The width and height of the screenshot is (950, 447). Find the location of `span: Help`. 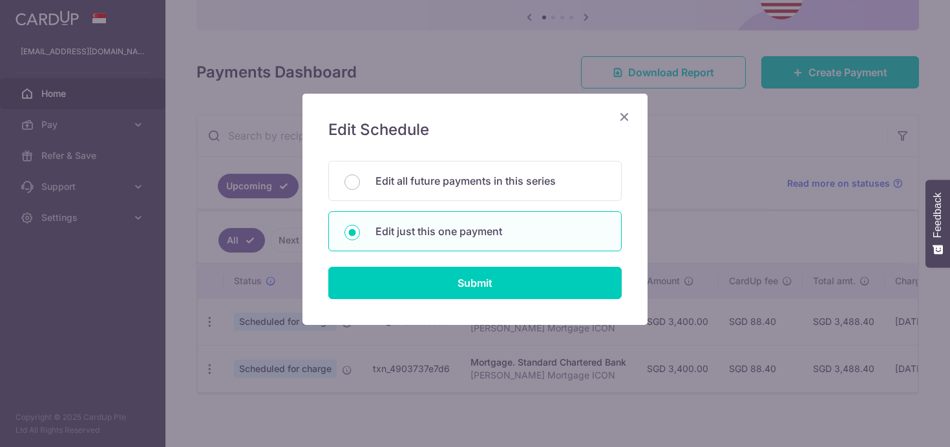

span: Help is located at coordinates (43, 15).